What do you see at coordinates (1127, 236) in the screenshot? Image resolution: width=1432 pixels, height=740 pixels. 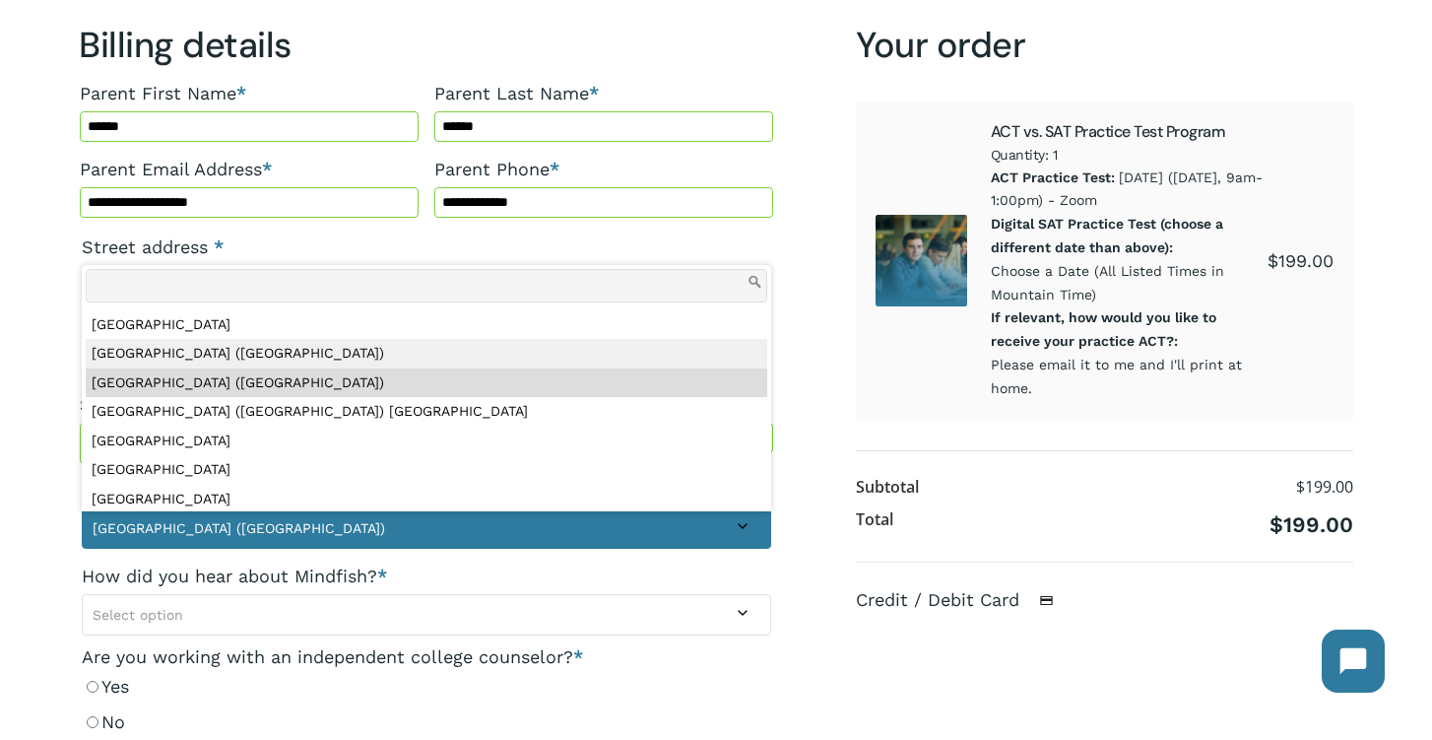 I see `dt: Digital SAT Practice Test (choose a different date than above):` at bounding box center [1127, 236].